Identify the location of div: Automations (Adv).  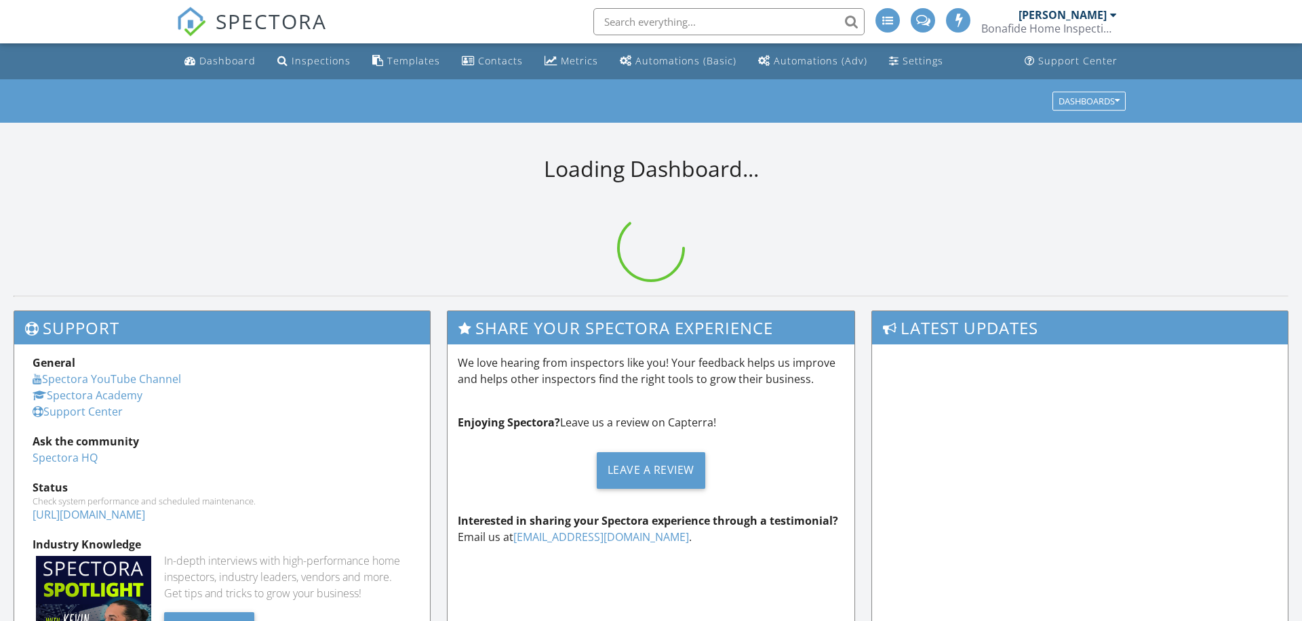
(821, 60).